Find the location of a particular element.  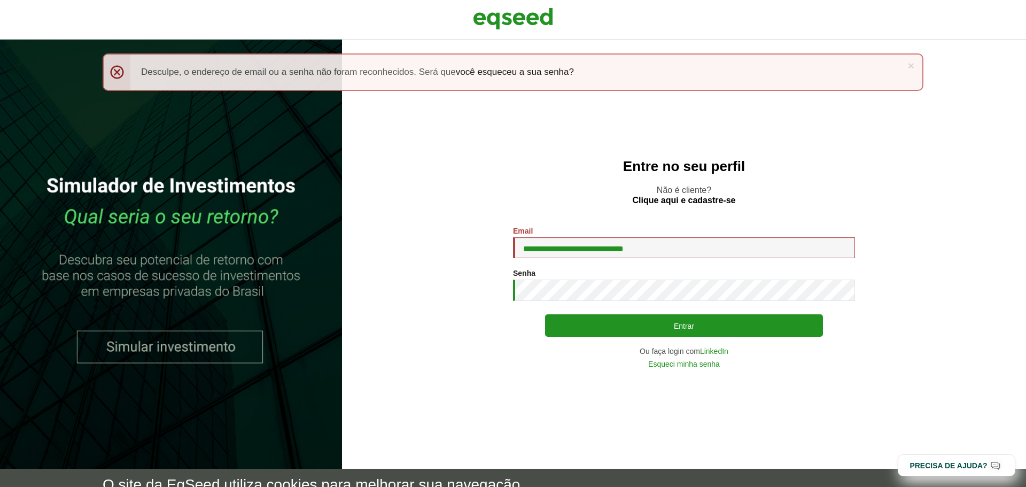

a: LinkedIn is located at coordinates (714, 351).